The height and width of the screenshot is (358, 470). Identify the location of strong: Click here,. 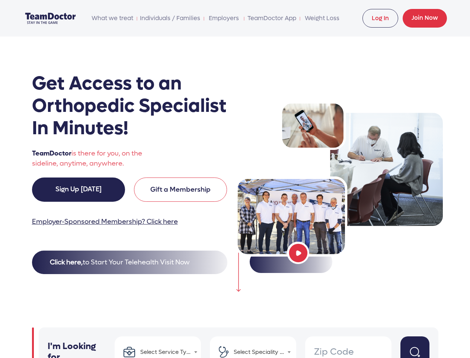
(66, 262).